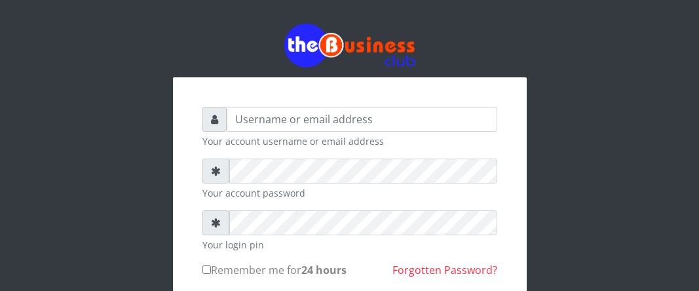 The height and width of the screenshot is (291, 699). What do you see at coordinates (324, 270) in the screenshot?
I see `b: 24 hours` at bounding box center [324, 270].